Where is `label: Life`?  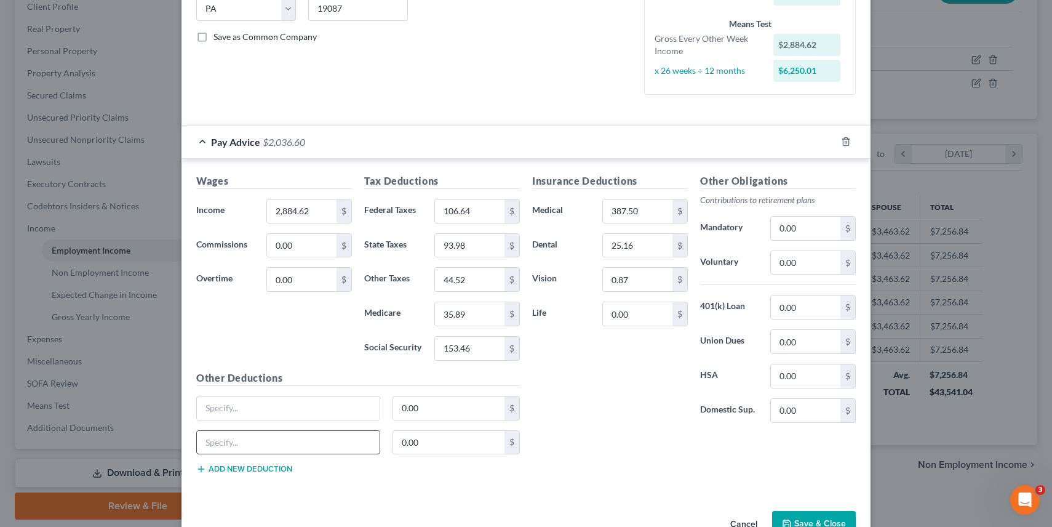
label: Life is located at coordinates (561, 314).